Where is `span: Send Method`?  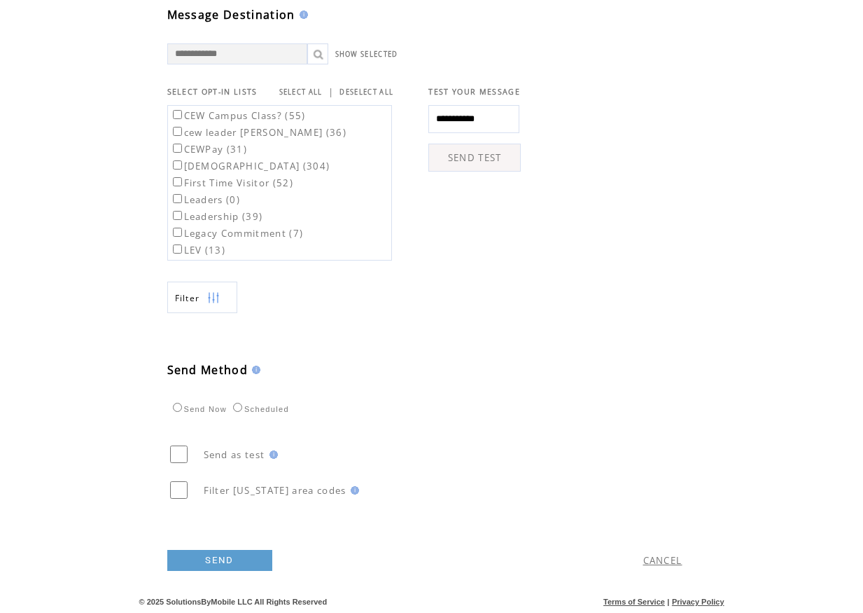 span: Send Method is located at coordinates (208, 370).